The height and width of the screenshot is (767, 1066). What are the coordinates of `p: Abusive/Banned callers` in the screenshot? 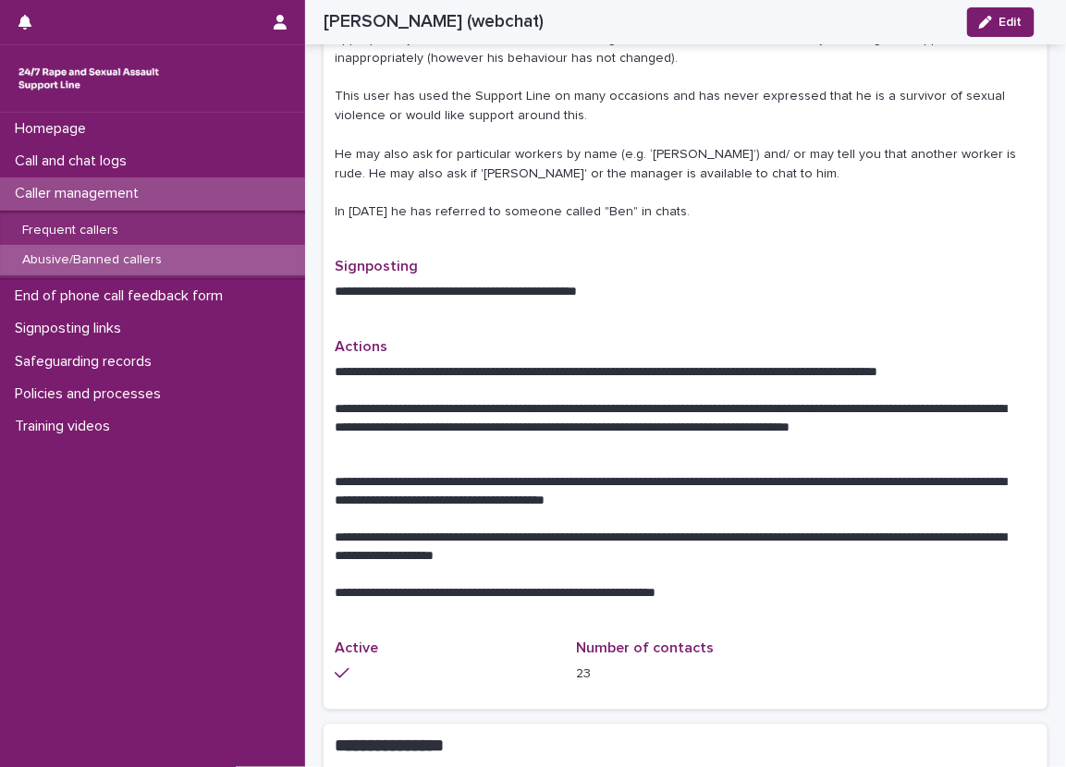 It's located at (92, 260).